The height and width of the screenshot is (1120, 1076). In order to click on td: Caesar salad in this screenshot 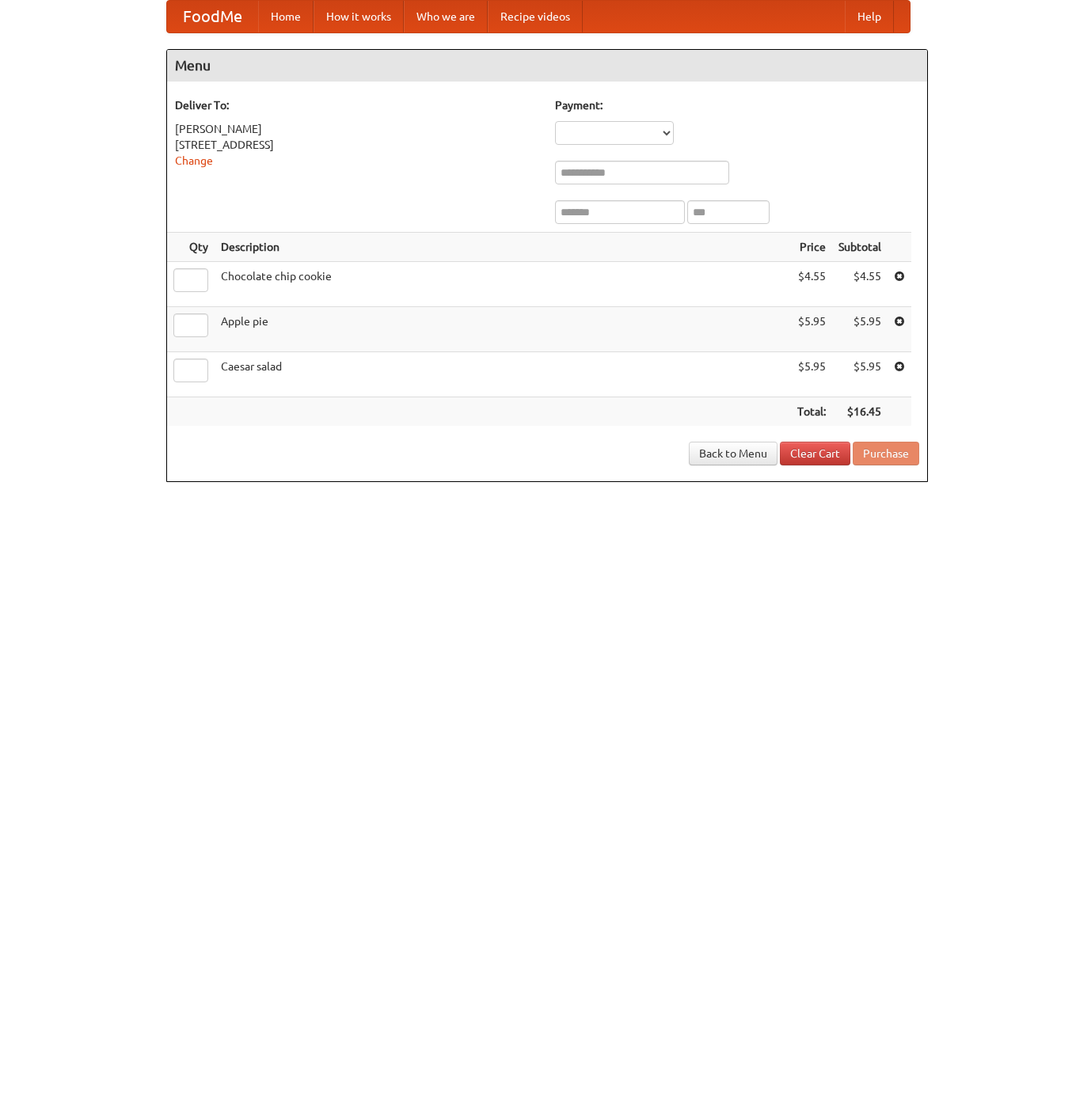, I will do `click(502, 374)`.